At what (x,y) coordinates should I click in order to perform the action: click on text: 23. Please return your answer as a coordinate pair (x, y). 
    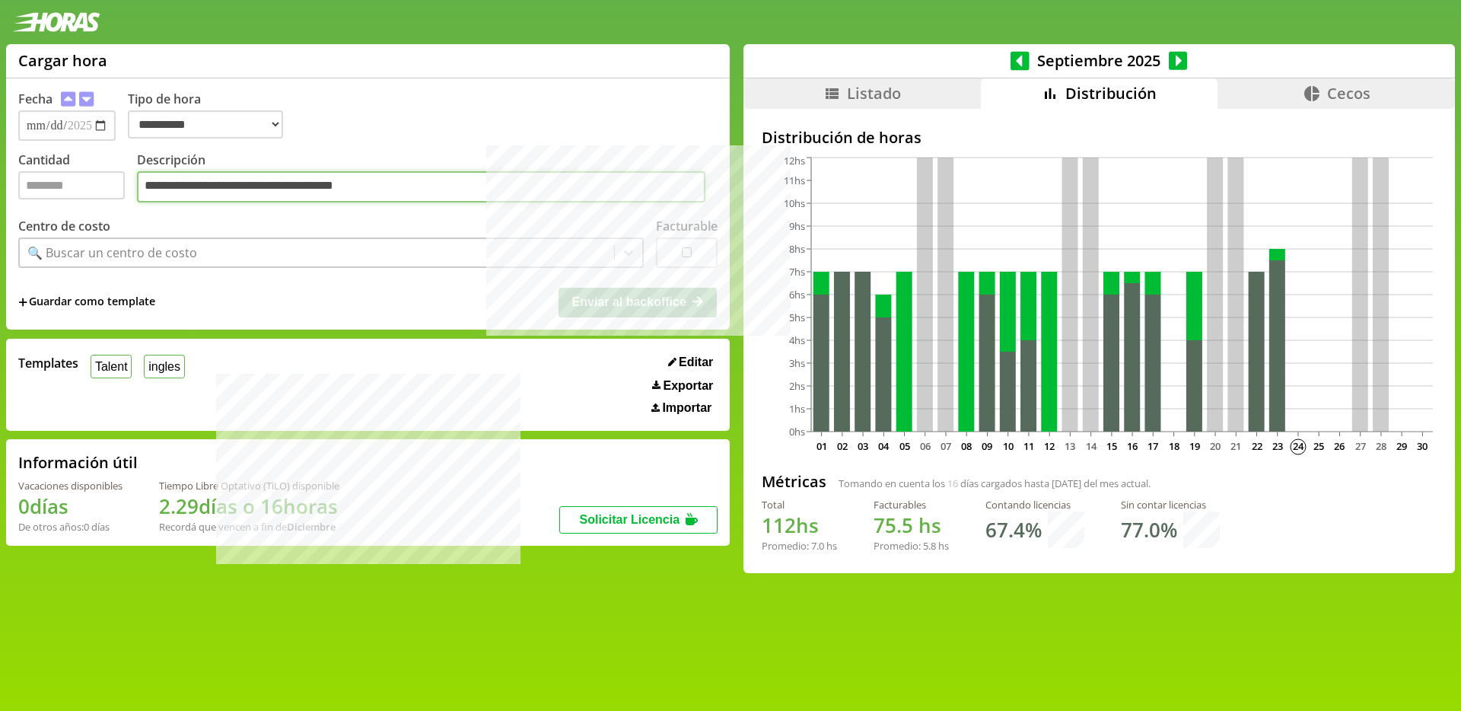
    Looking at the image, I should click on (1277, 446).